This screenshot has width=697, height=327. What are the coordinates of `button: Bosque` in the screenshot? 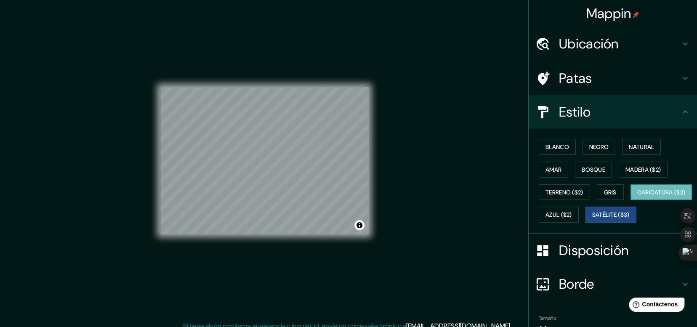 It's located at (593, 170).